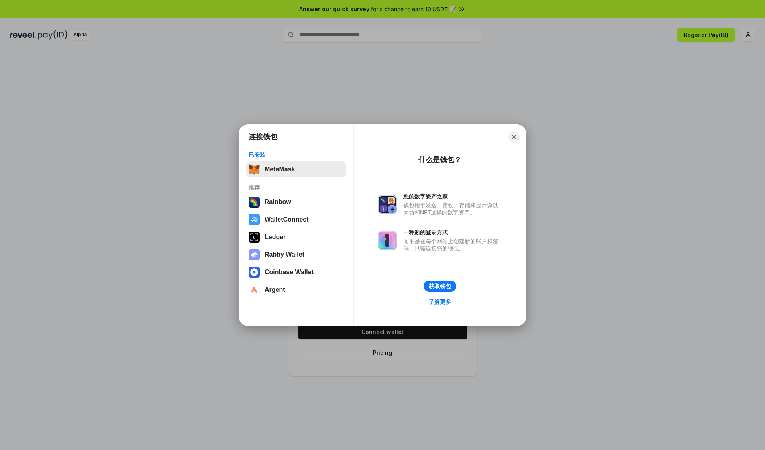  What do you see at coordinates (296, 290) in the screenshot?
I see `button: Argent` at bounding box center [296, 290].